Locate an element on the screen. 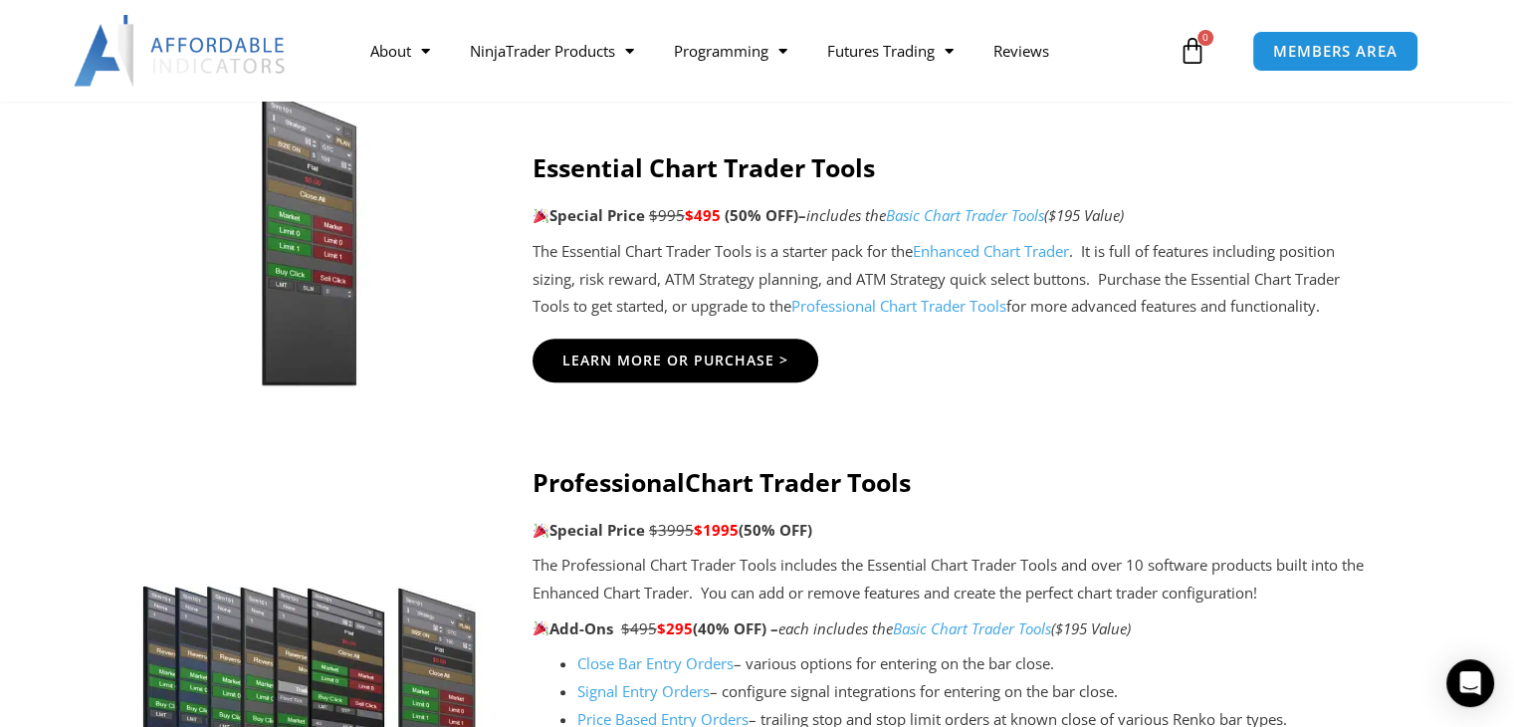  p: The Essential Chart Trader Tools is a starter pack for the . It is full of features including pos... is located at coordinates (956, 280).